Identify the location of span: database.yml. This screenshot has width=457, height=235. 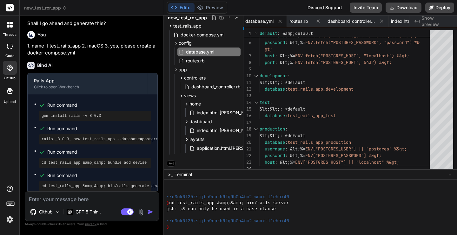
(259, 21).